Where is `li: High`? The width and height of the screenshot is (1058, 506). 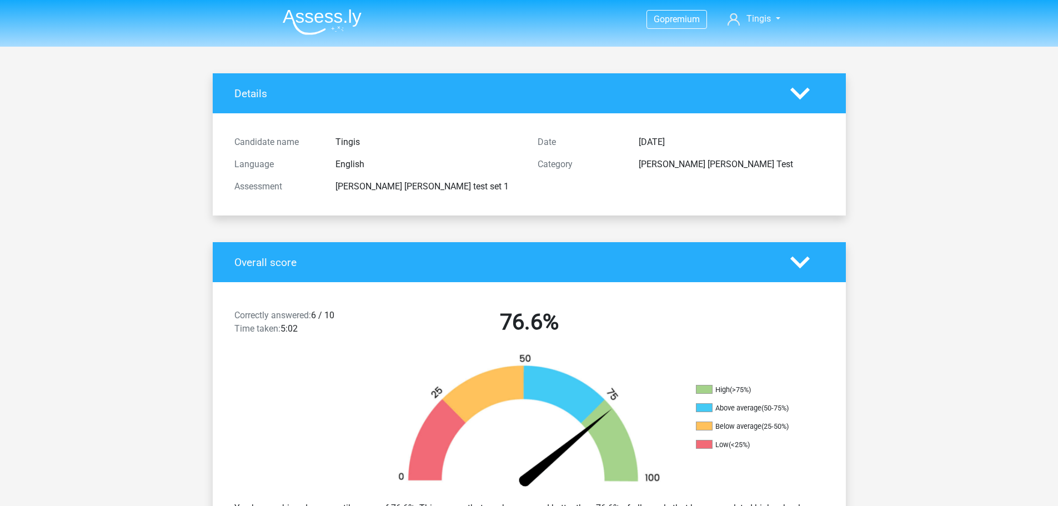
li: High is located at coordinates (751, 390).